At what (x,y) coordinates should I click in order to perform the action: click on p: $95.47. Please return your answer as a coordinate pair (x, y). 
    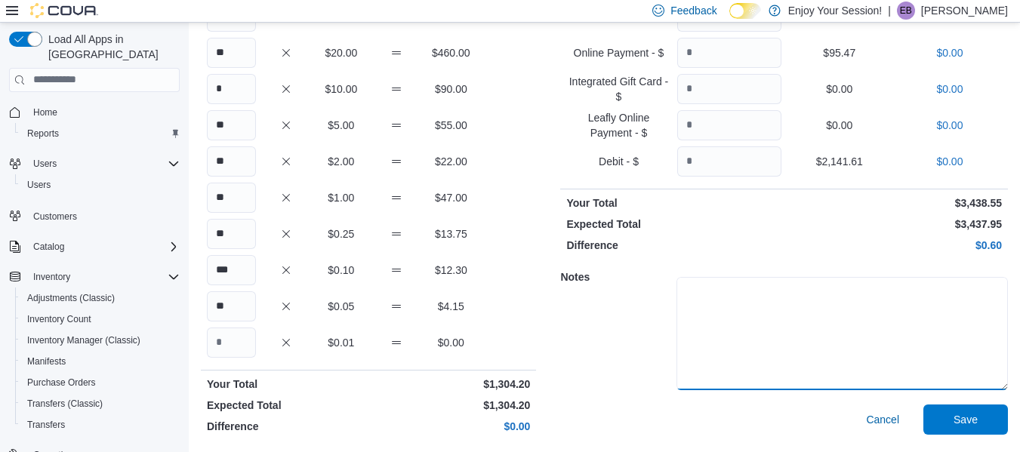
    Looking at the image, I should click on (840, 53).